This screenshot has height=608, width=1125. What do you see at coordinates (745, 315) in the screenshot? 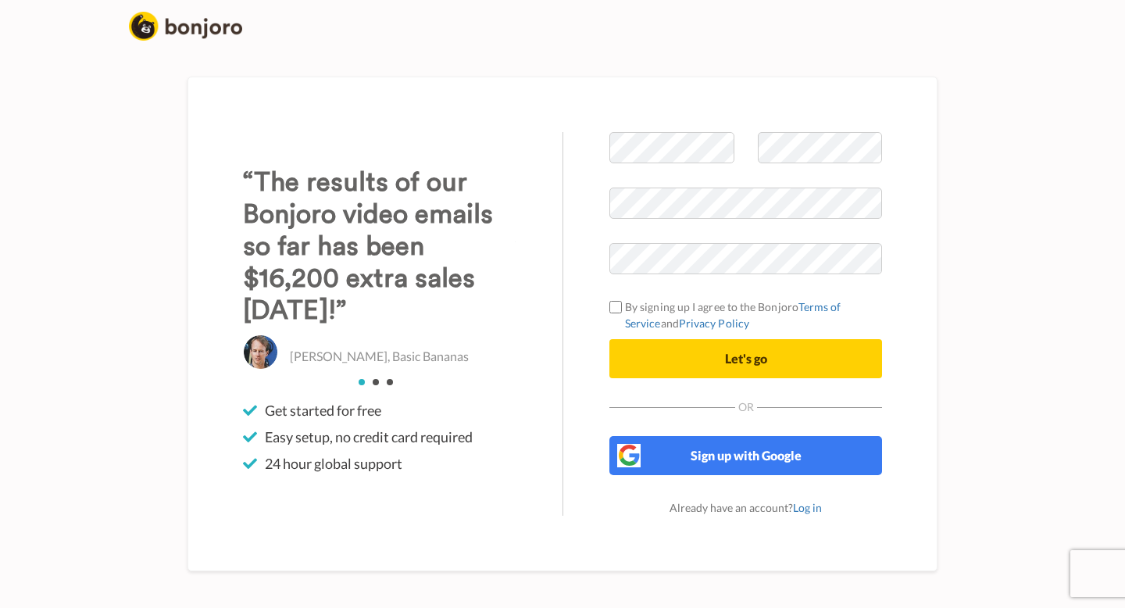
I see `label: By signing up I agree to the Bonjoro and` at bounding box center [745, 315].